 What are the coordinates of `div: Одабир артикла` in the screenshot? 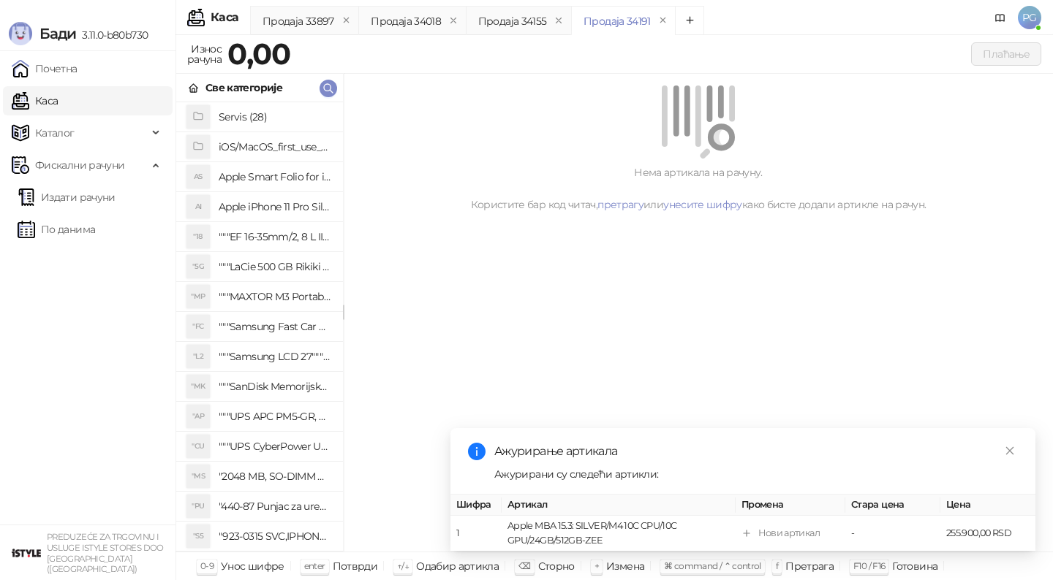 It's located at (457, 567).